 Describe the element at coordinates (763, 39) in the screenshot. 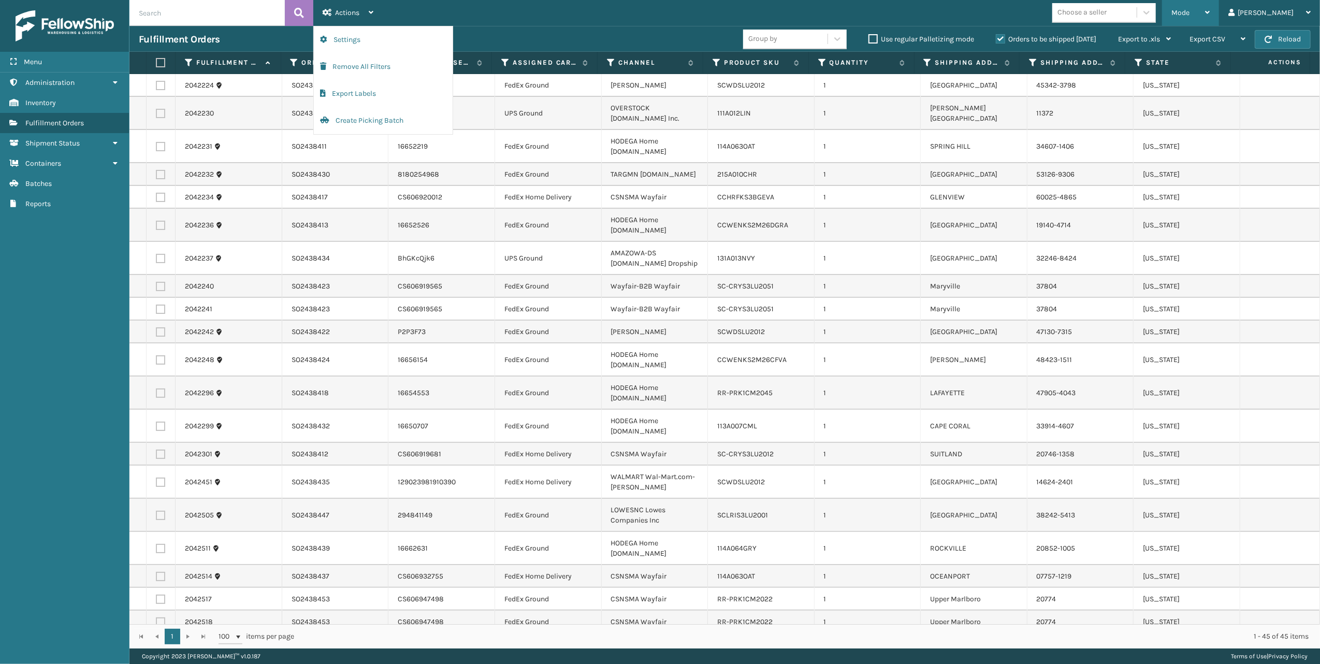

I see `div: Group by` at that location.